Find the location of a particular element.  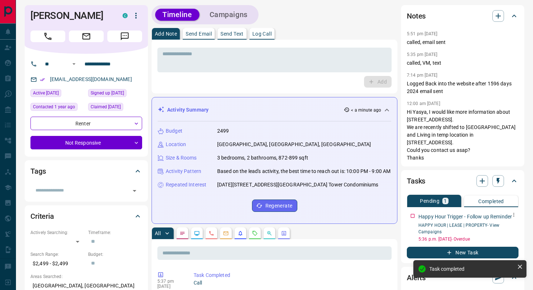

p: Call is located at coordinates (291, 282).